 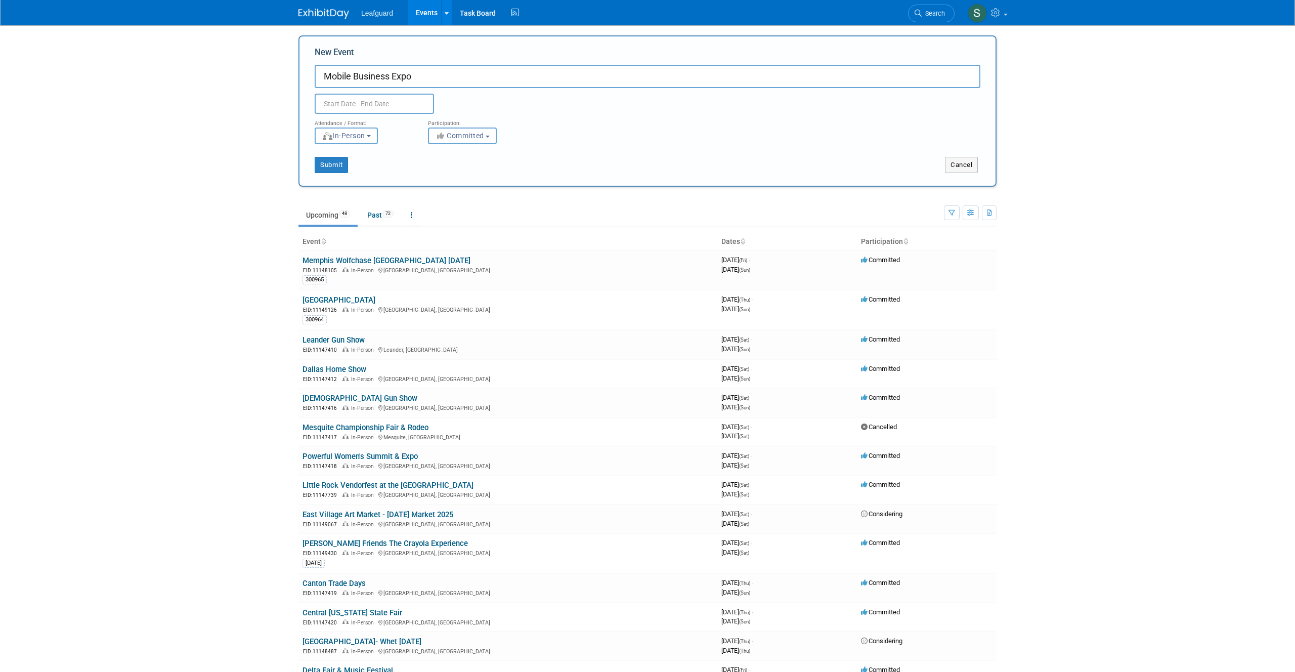 I want to click on a: Dallas Home Show, so click(x=334, y=369).